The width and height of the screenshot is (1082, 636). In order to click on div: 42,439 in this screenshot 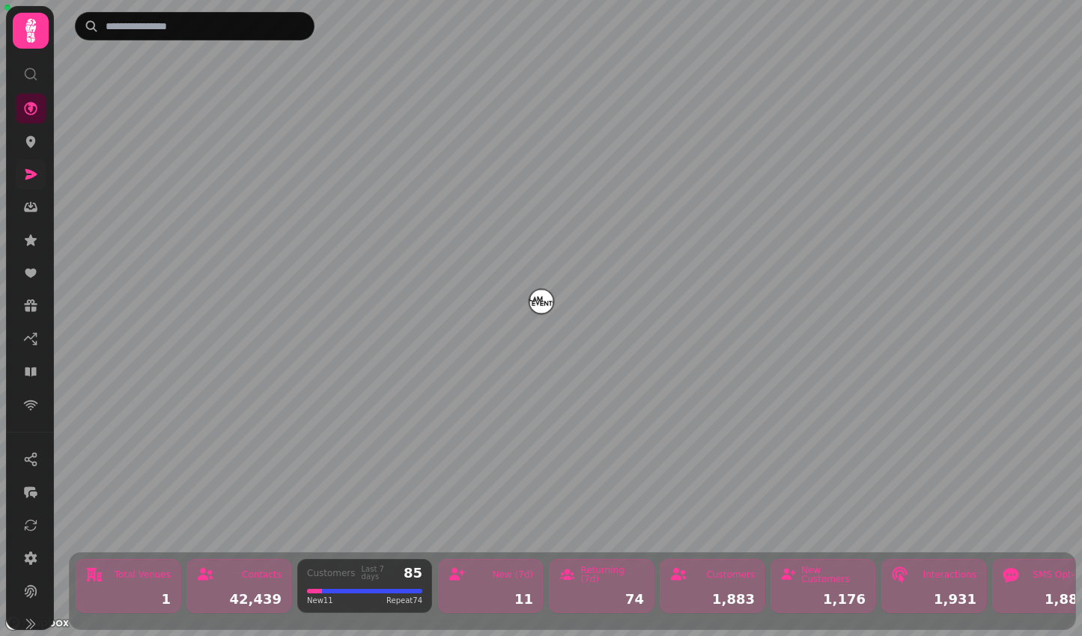, I will do `click(239, 600)`.